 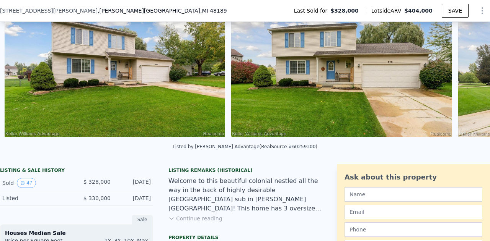 I want to click on div: Houses Median Sale, so click(x=76, y=233).